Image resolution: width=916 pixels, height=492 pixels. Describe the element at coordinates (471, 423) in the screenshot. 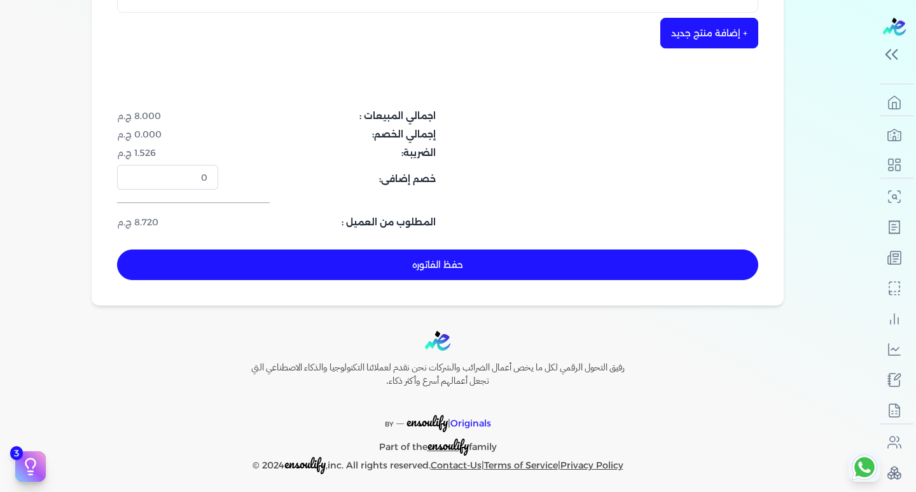

I see `span: Originals` at that location.